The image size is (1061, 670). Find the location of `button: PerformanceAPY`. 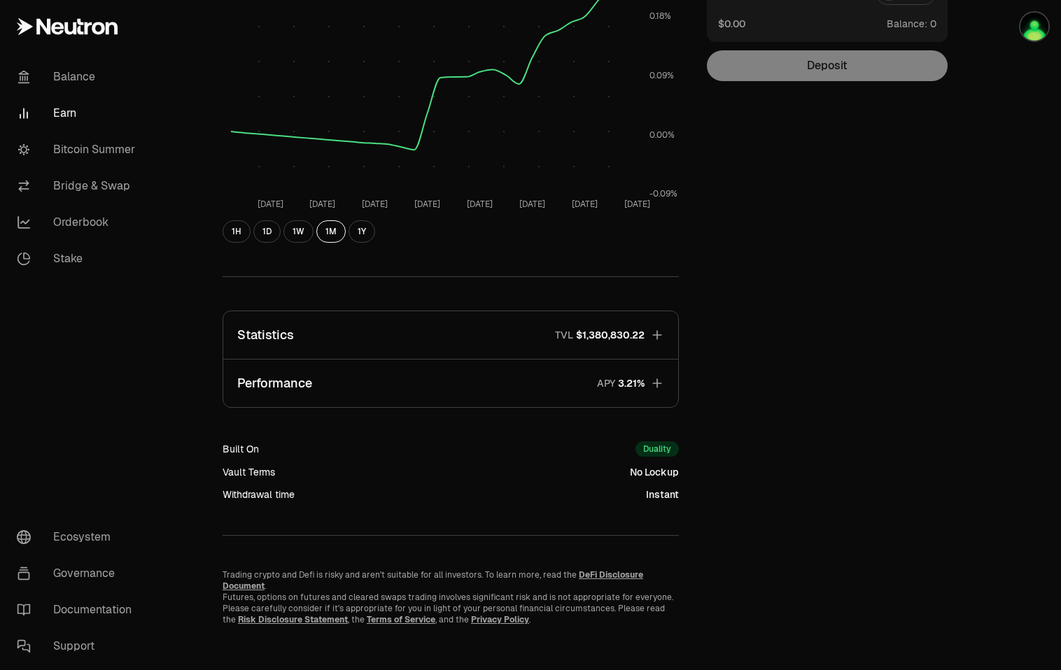

button: PerformanceAPY is located at coordinates (451, 383).